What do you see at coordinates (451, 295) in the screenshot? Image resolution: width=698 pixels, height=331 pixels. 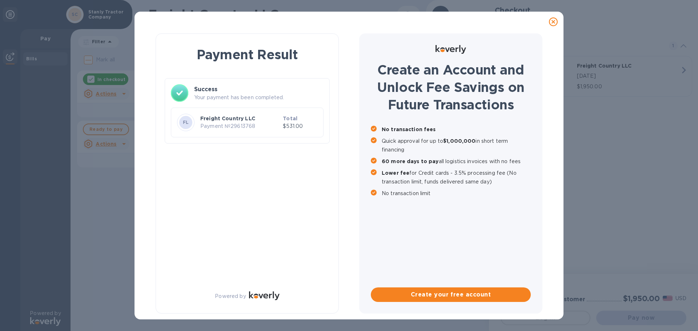 I see `span: Create your free account` at bounding box center [451, 295].